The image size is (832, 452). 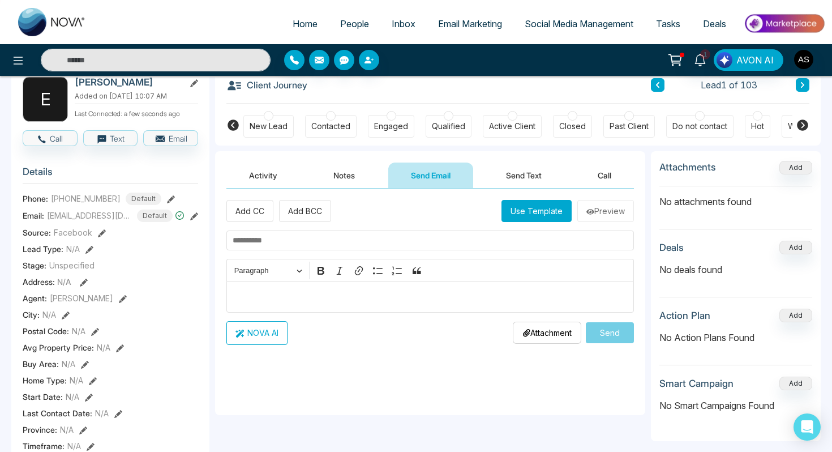 What do you see at coordinates (264, 270) in the screenshot?
I see `span: Paragraph` at bounding box center [264, 270].